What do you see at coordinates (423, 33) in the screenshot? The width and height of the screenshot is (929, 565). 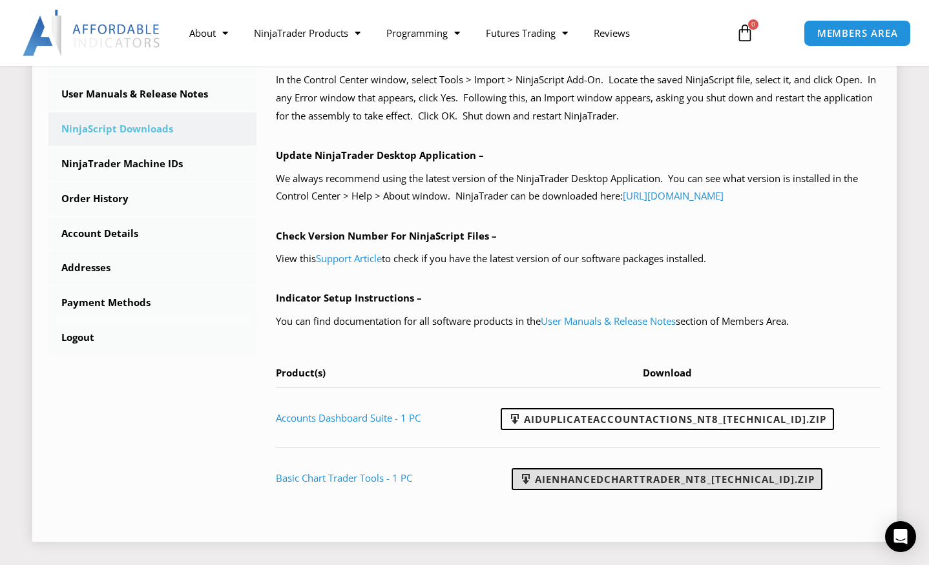 I see `a: Programming` at bounding box center [423, 33].